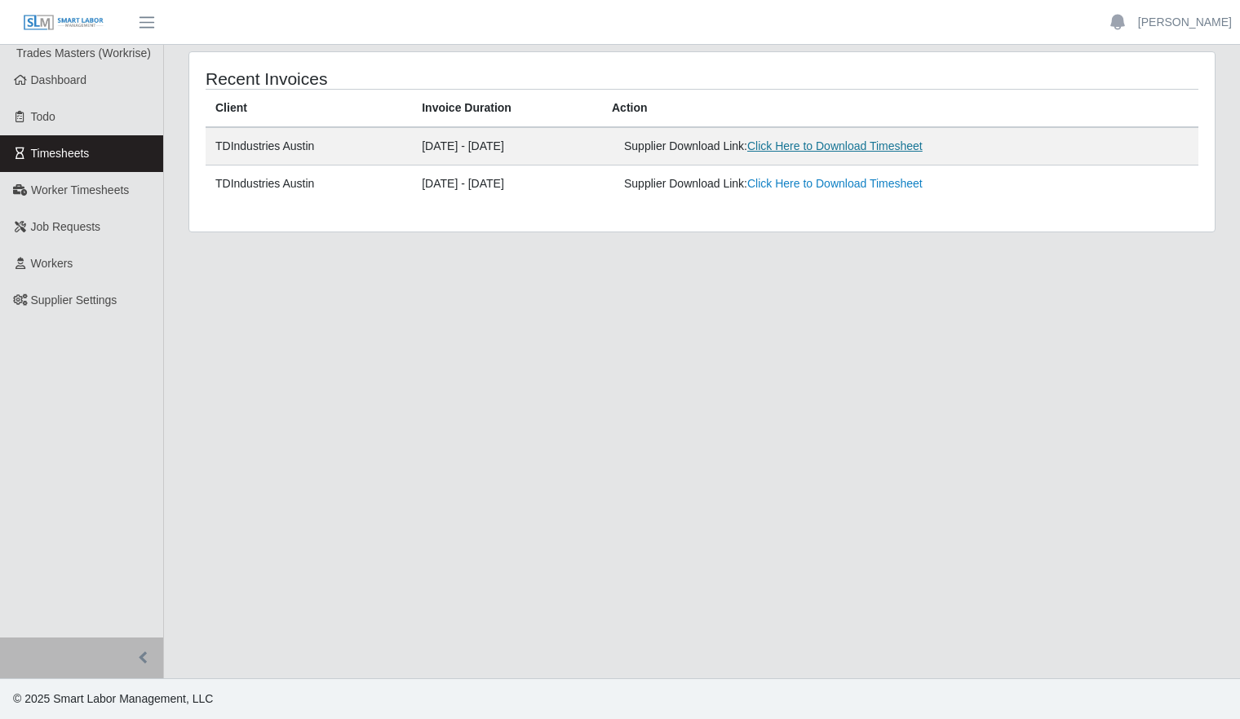 Image resolution: width=1240 pixels, height=719 pixels. What do you see at coordinates (59, 80) in the screenshot?
I see `span: Dashboard` at bounding box center [59, 80].